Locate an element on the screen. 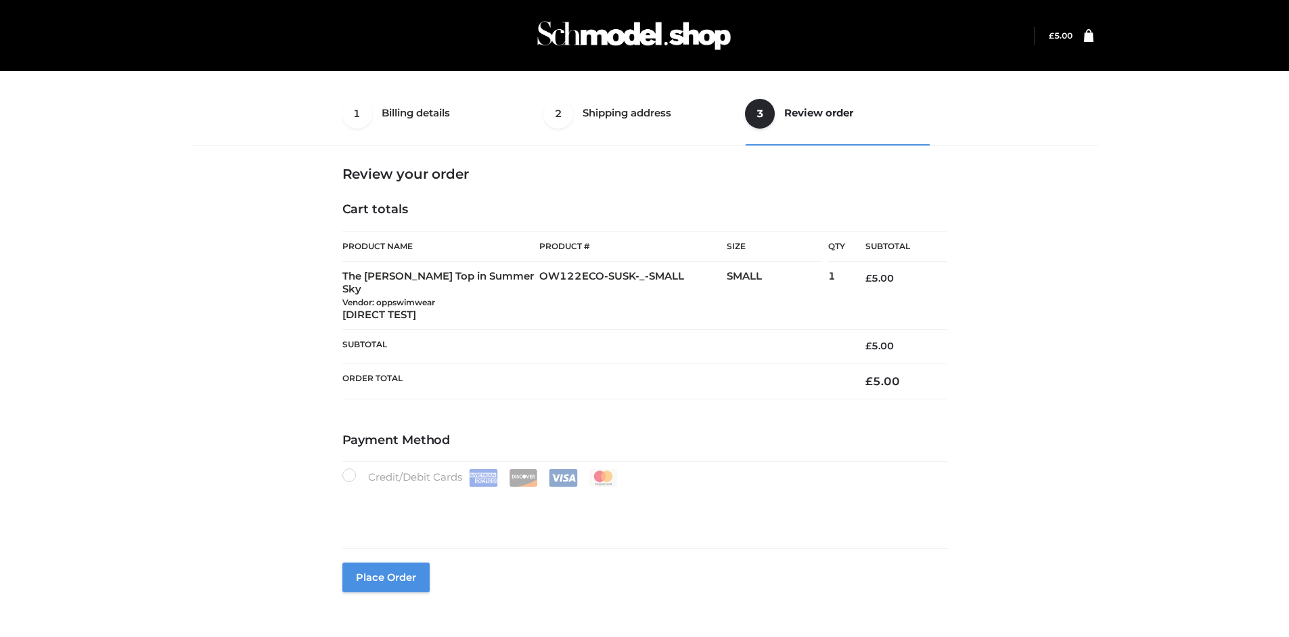 Image resolution: width=1289 pixels, height=637 pixels. a: Schmodel Admin 964 is located at coordinates (634, 35).